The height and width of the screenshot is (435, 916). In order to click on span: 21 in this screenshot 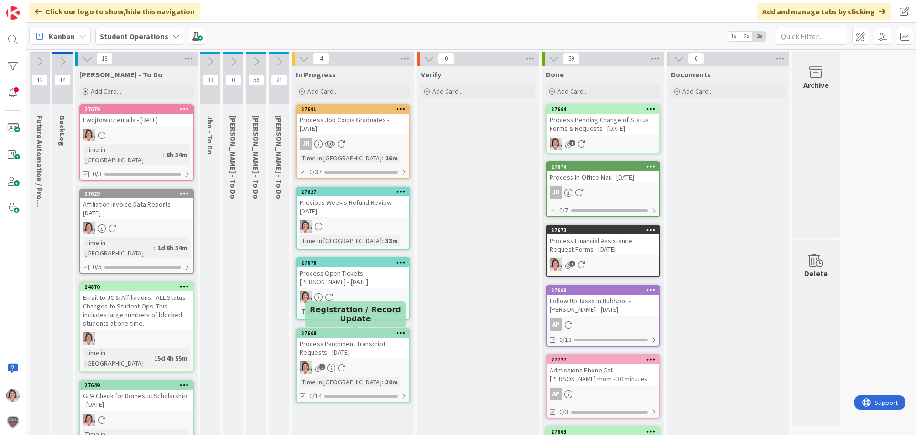, I will do `click(279, 80)`.